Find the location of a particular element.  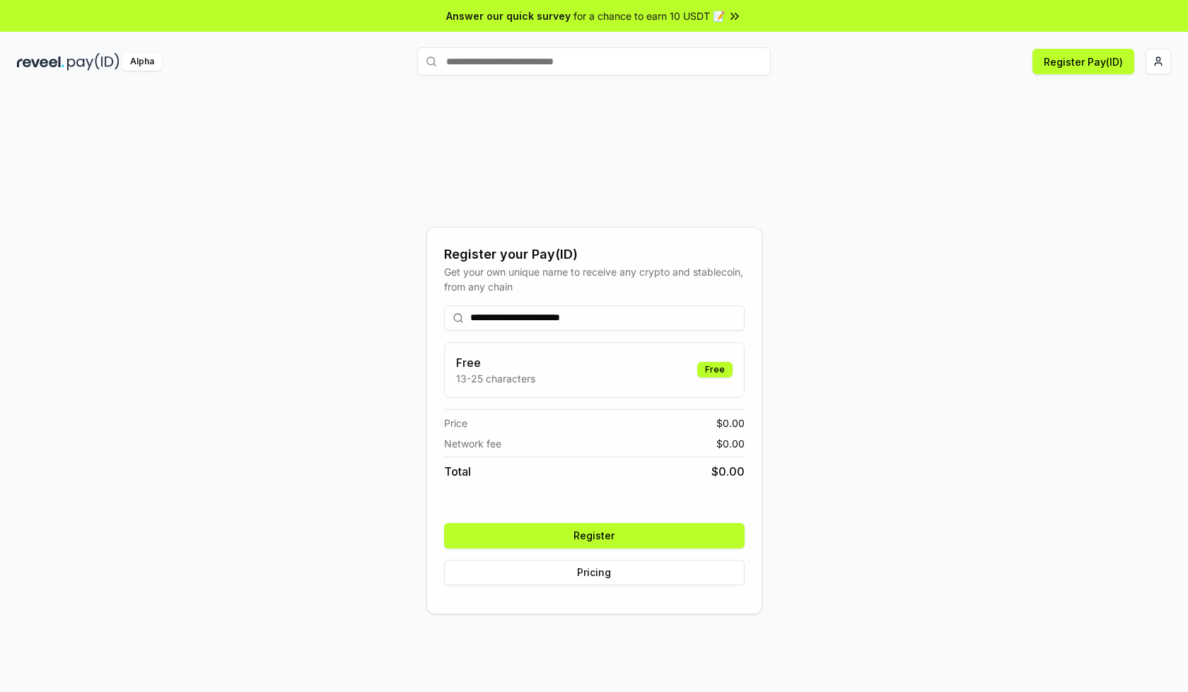

p: 13-25 characters is located at coordinates (496, 378).